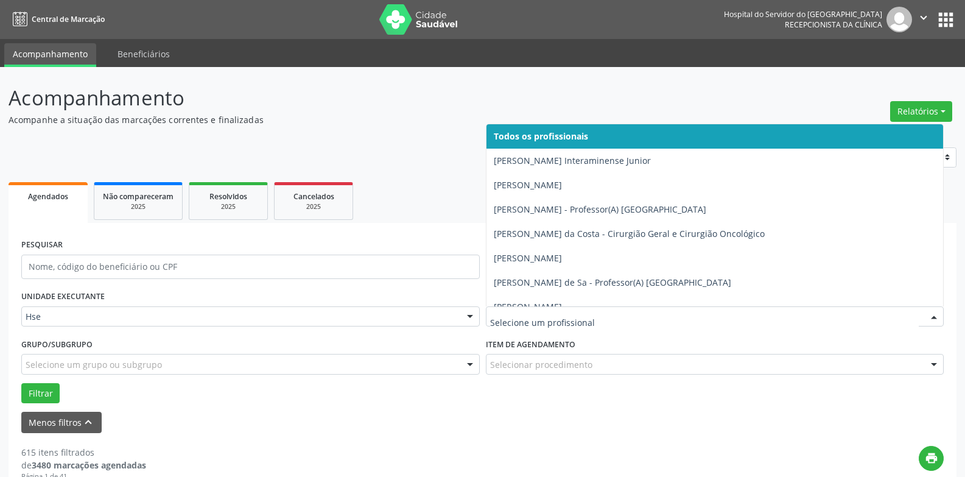  I want to click on span: Hse, so click(240, 317).